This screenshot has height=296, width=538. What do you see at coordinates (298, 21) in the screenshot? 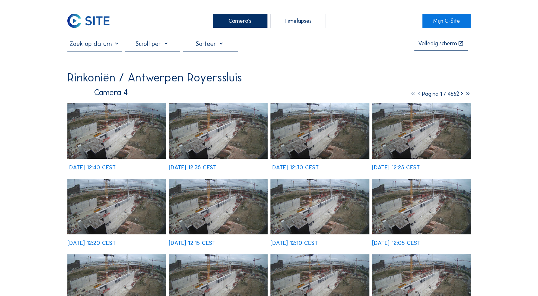
I see `div: Timelapses` at bounding box center [298, 21].